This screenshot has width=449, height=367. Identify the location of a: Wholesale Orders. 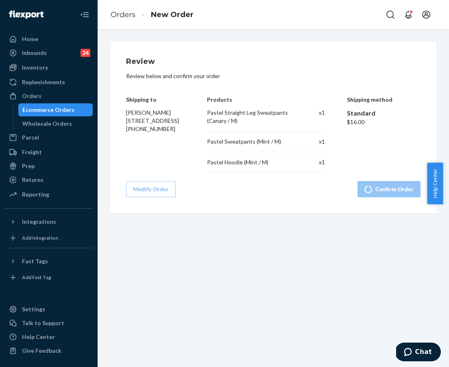
(56, 124).